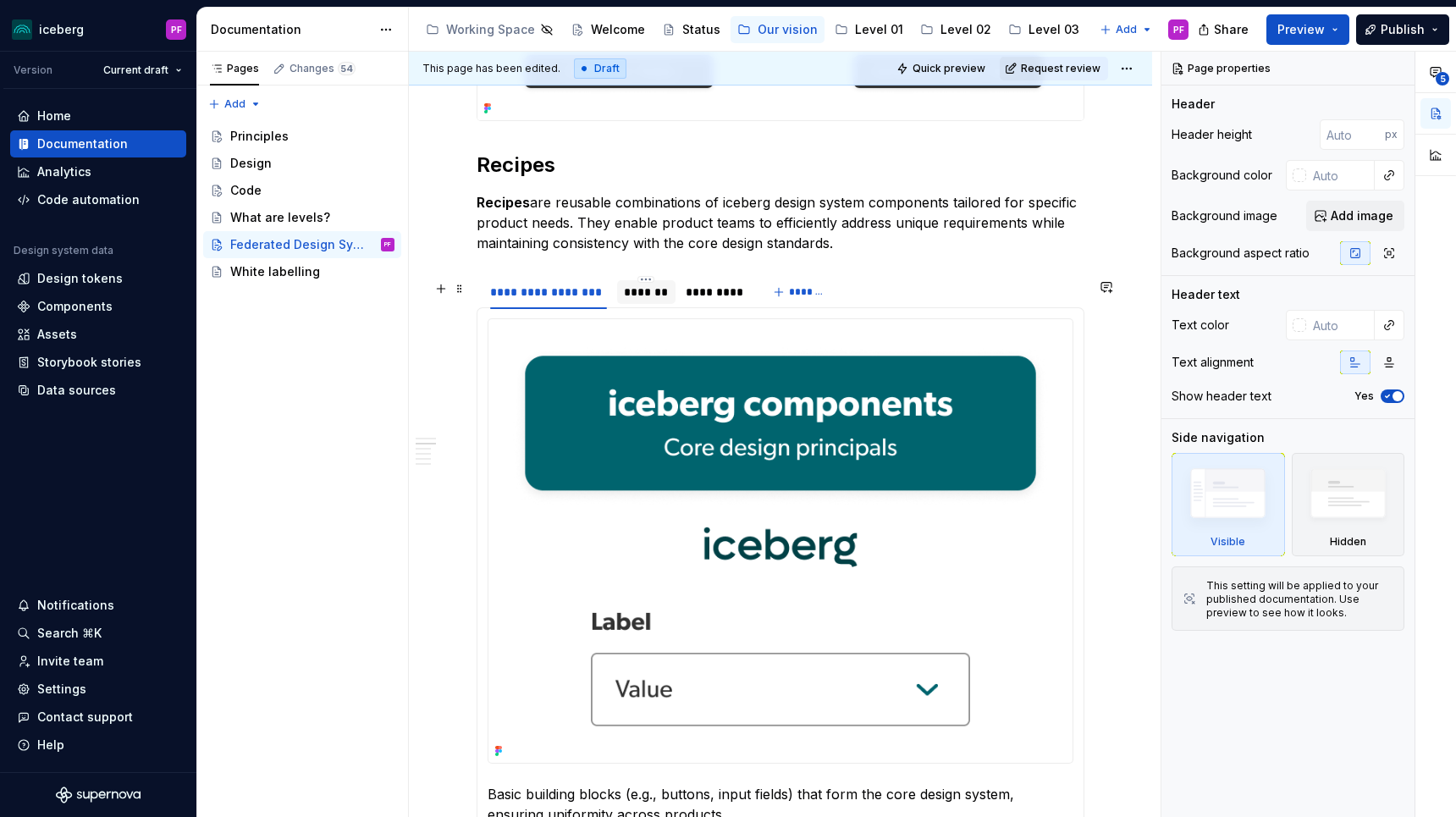 Image resolution: width=1456 pixels, height=817 pixels. I want to click on a: Status, so click(691, 30).